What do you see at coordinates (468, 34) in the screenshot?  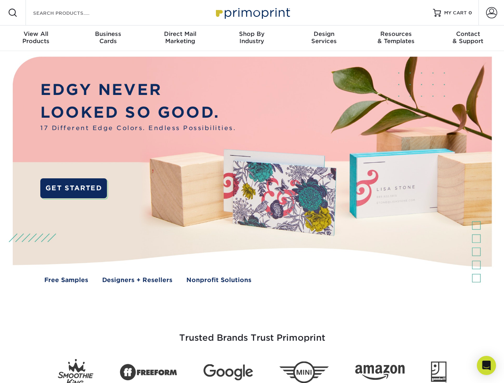 I see `span: Contact` at bounding box center [468, 34].